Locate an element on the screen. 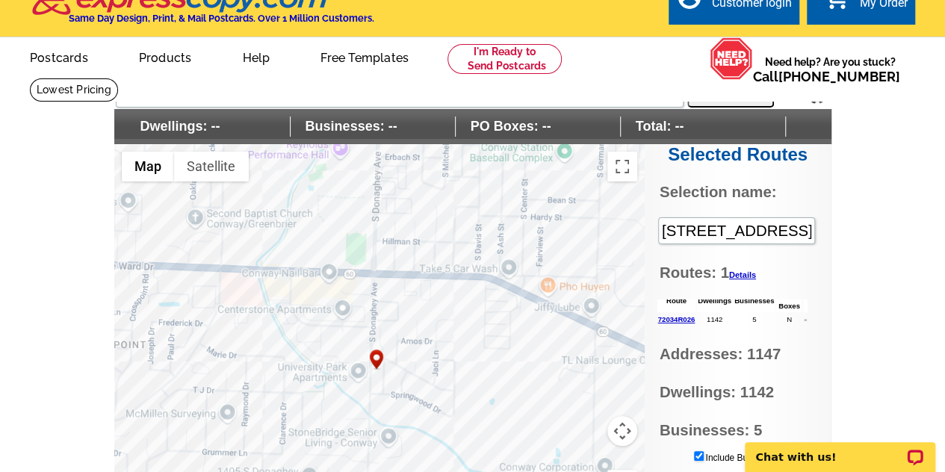 Image resolution: width=945 pixels, height=472 pixels. a: Products is located at coordinates (165, 56).